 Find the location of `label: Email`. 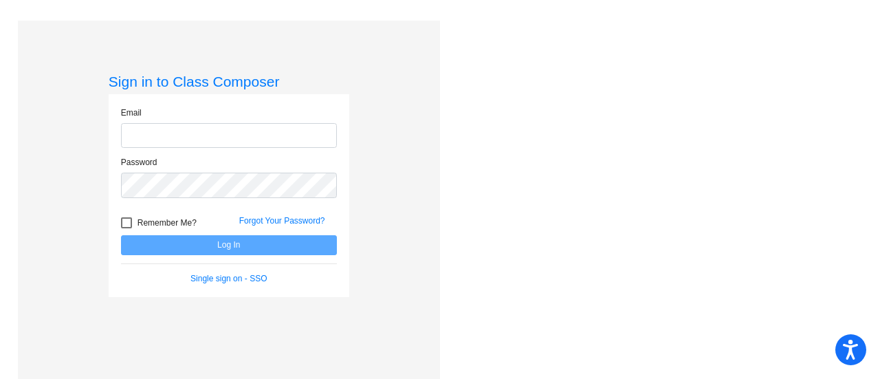

label: Email is located at coordinates (131, 113).